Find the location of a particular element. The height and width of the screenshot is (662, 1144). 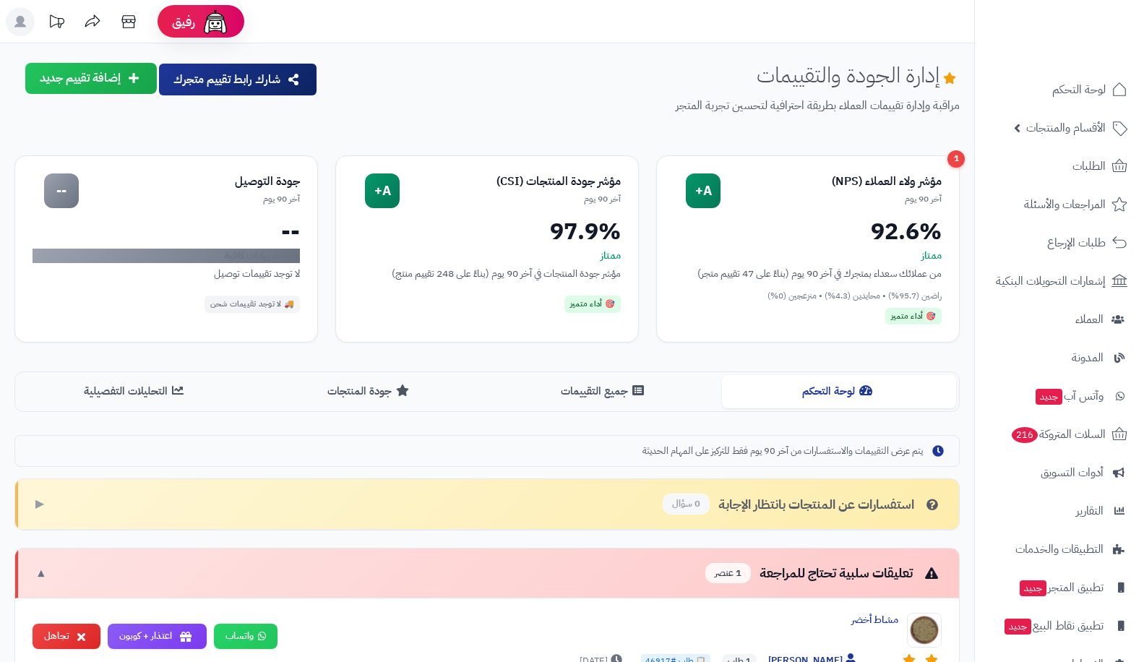

p: مراقبة وإدارة تقييمات العملاء بطريقة احترافية لتحسين تجربة المتجر is located at coordinates (644, 105).